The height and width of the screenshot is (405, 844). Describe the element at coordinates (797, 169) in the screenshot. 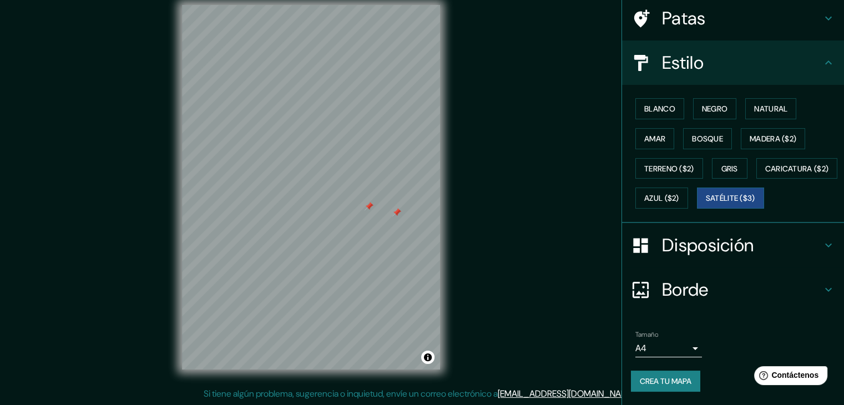

I see `font: Caricatura ($2)` at that location.